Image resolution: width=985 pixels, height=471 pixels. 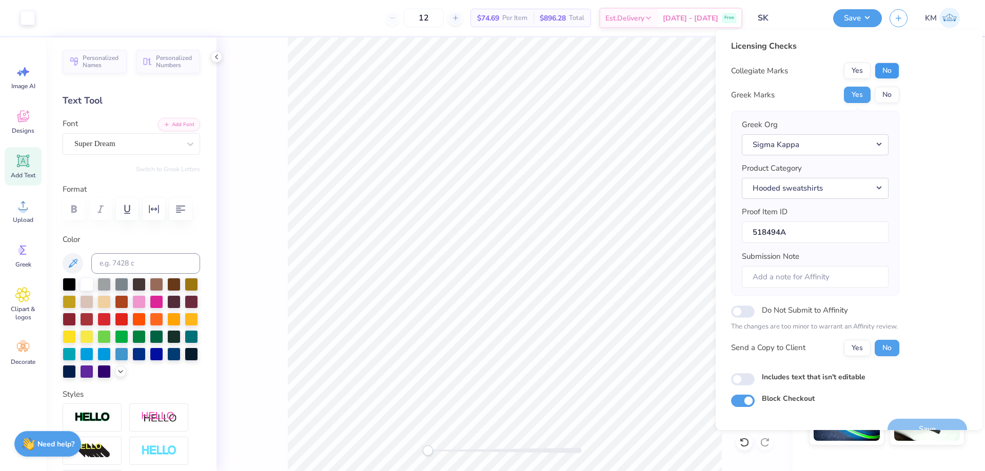 I want to click on input: Add a note for Affinity, so click(x=815, y=277).